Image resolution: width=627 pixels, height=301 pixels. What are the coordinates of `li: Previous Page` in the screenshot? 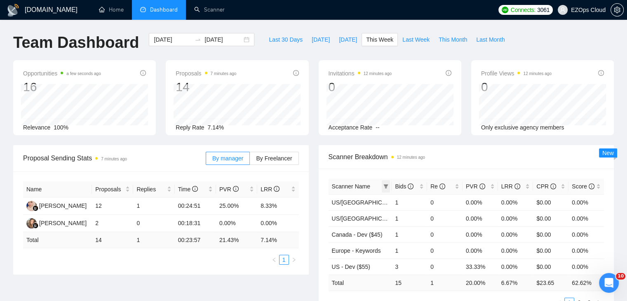 It's located at (274, 260).